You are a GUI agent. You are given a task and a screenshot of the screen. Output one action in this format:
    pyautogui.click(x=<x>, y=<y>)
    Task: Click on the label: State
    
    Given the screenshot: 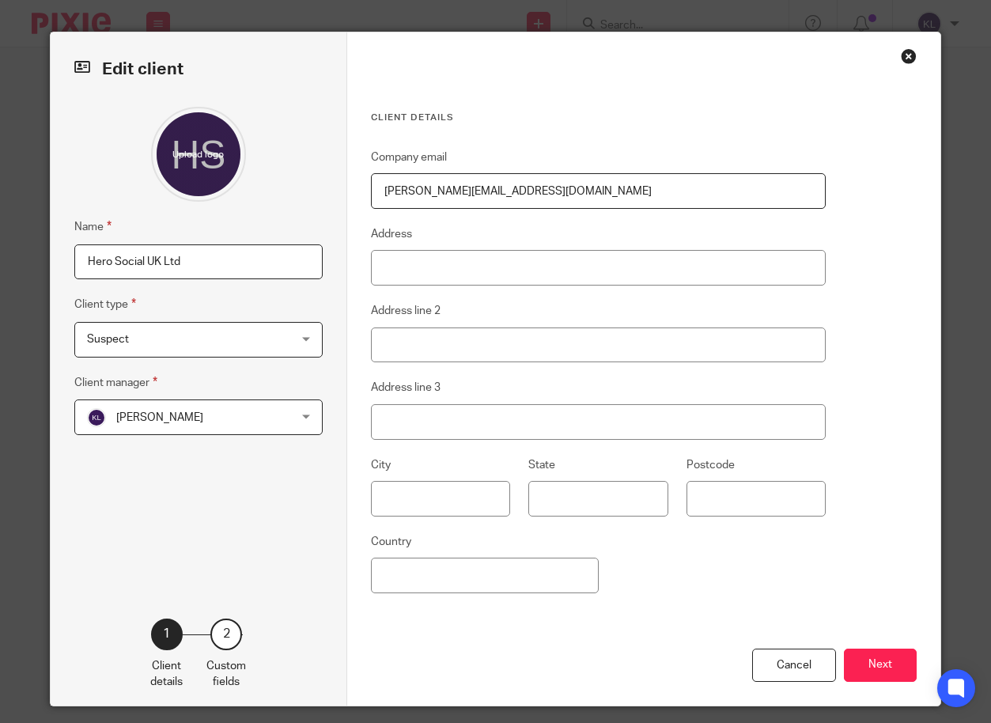 What is the action you would take?
    pyautogui.click(x=542, y=465)
    